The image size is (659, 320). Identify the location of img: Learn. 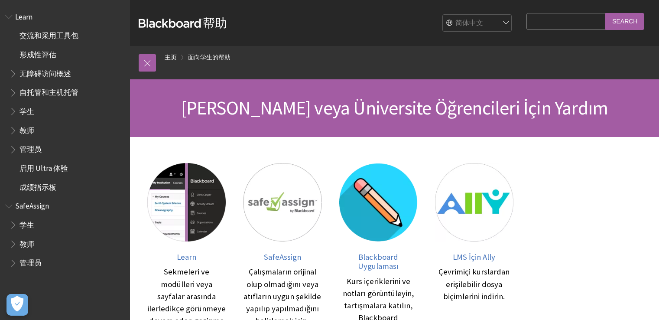
(186, 202).